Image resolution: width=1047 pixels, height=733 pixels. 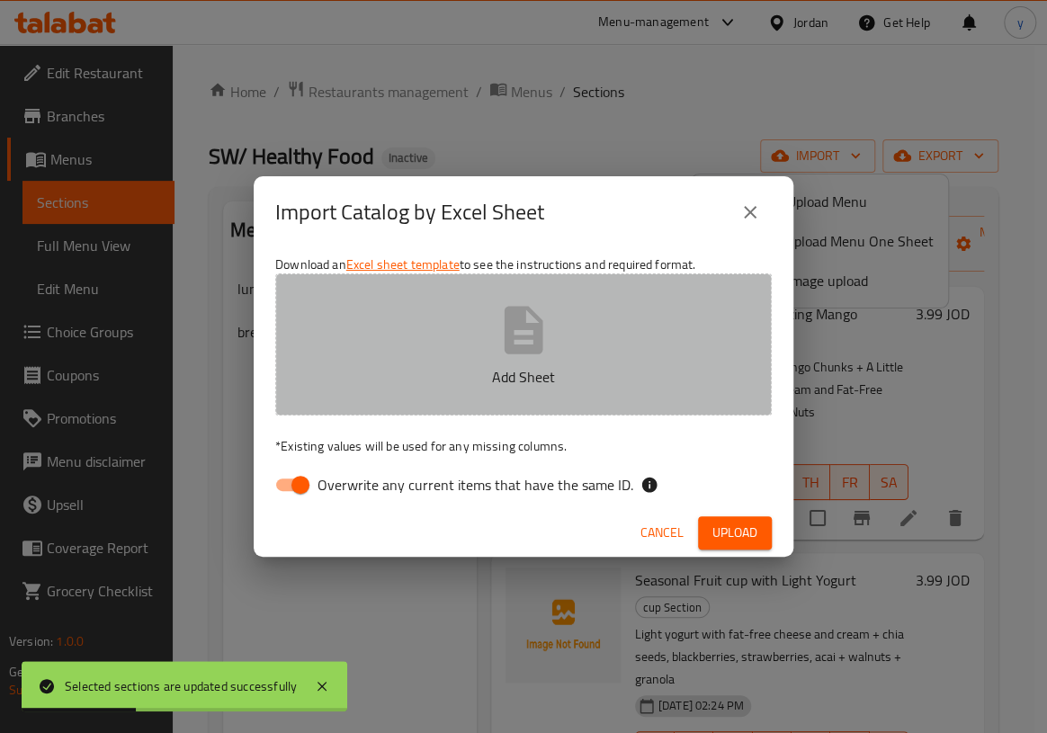 What do you see at coordinates (662, 532) in the screenshot?
I see `button: Cancel` at bounding box center [662, 532].